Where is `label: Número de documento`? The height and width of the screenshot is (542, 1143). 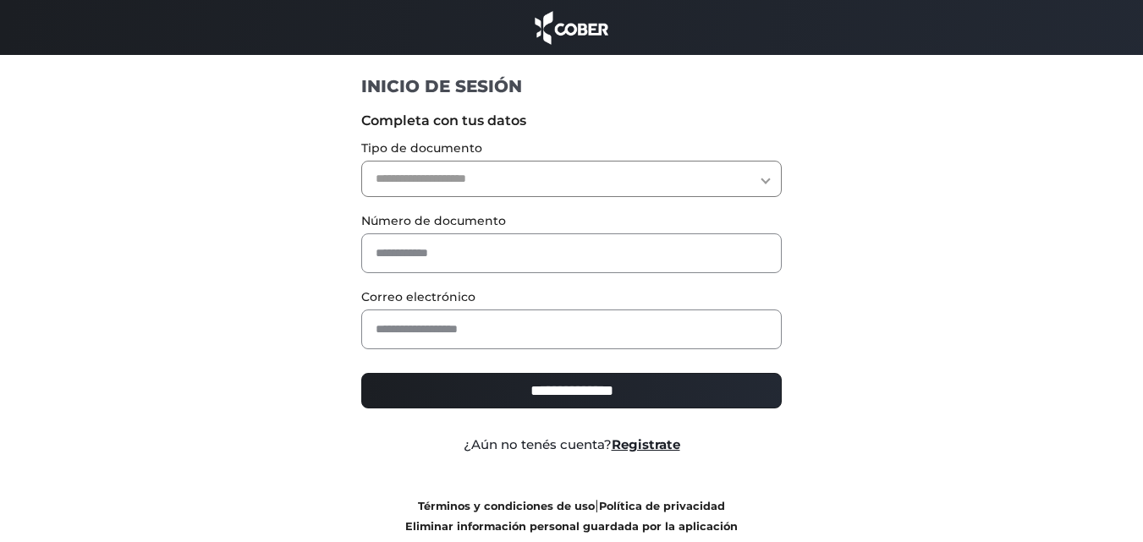
label: Número de documento is located at coordinates (571, 221).